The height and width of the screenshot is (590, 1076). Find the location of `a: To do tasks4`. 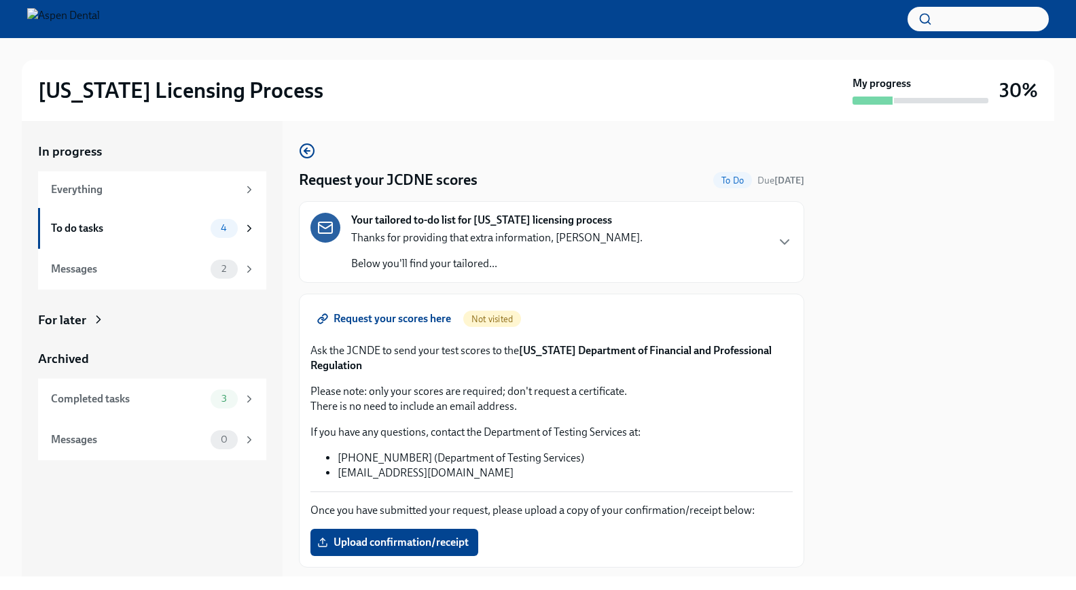

a: To do tasks4 is located at coordinates (152, 228).